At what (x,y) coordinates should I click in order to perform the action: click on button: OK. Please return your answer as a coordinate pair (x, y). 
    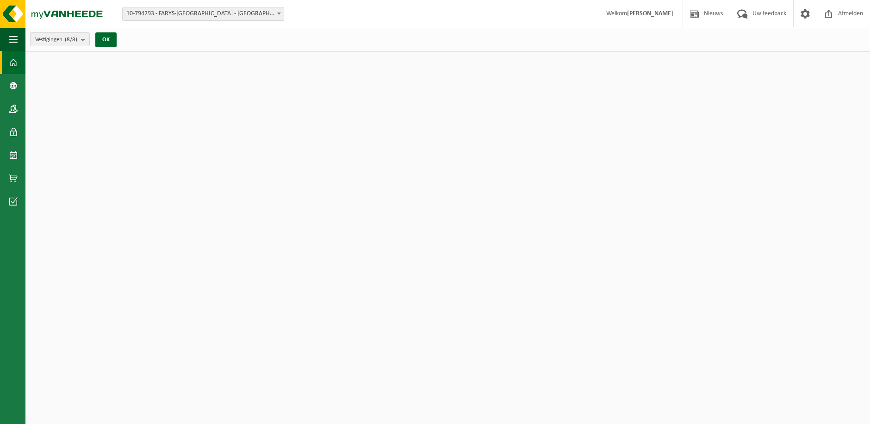
    Looking at the image, I should click on (106, 40).